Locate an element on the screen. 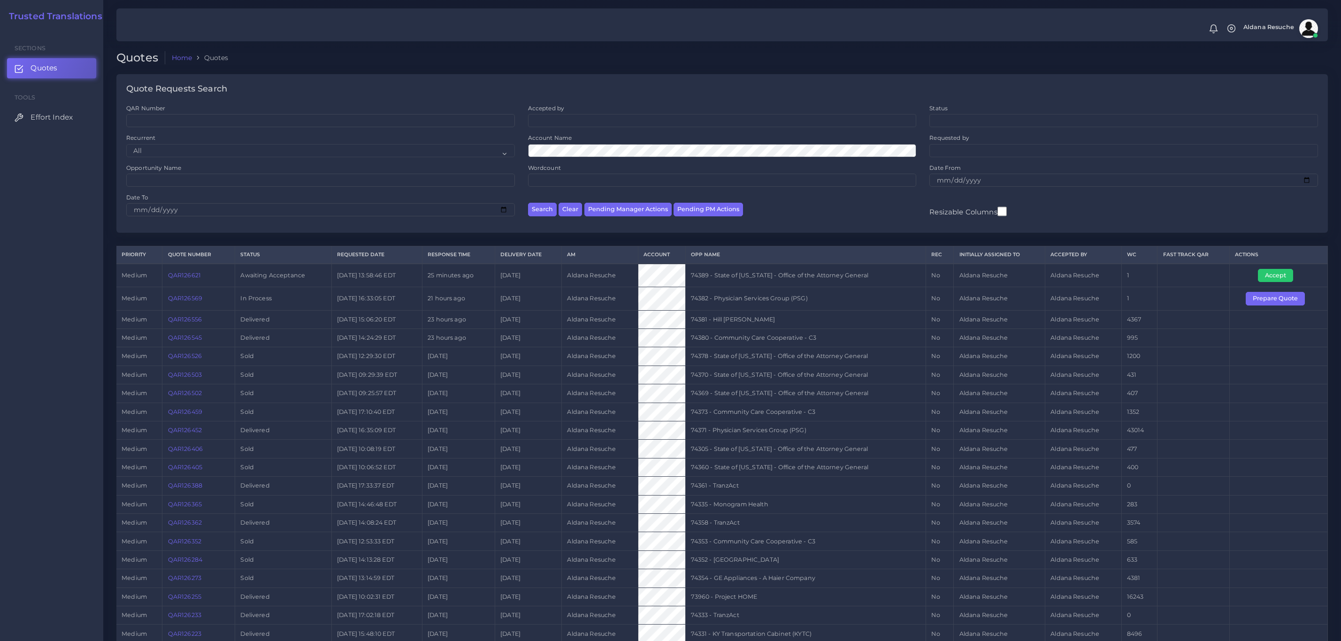 This screenshot has height=641, width=1341. td: 585 is located at coordinates (1140, 541).